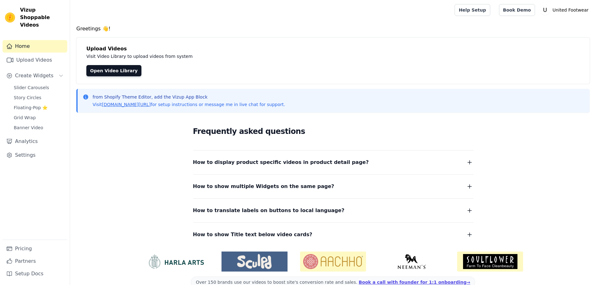  What do you see at coordinates (253, 235) in the screenshot?
I see `span: How to show Title text below video cards?` at bounding box center [253, 235].